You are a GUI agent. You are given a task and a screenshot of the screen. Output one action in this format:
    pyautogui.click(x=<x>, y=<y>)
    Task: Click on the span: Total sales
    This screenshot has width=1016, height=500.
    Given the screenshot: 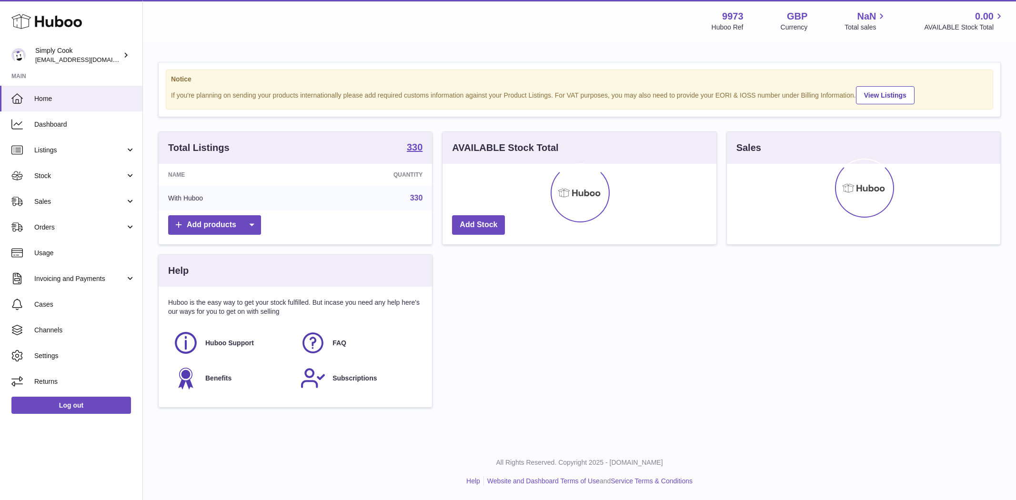 What is the action you would take?
    pyautogui.click(x=865, y=27)
    